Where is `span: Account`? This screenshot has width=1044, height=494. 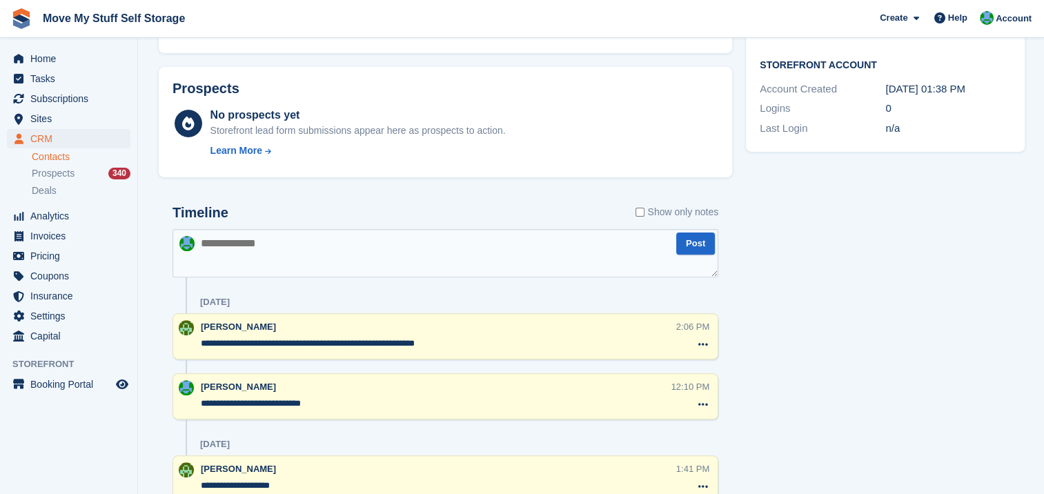
span: Account is located at coordinates (1014, 19).